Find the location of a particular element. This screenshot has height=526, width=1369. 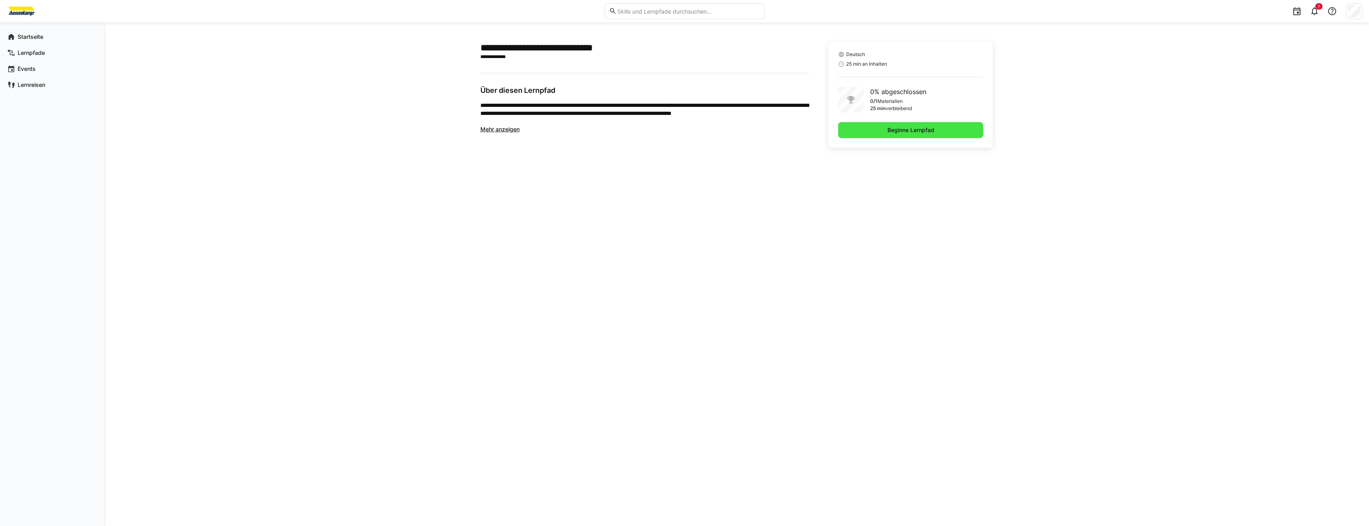

span: Beginne Lernpfad is located at coordinates (911, 130).